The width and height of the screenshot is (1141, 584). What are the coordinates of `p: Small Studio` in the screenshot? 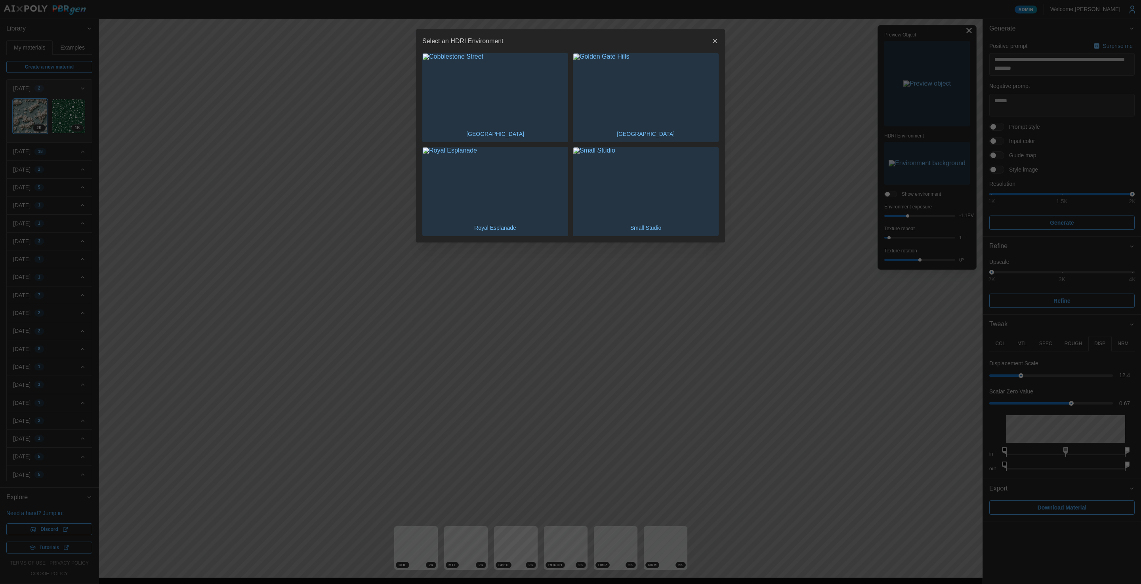 It's located at (646, 228).